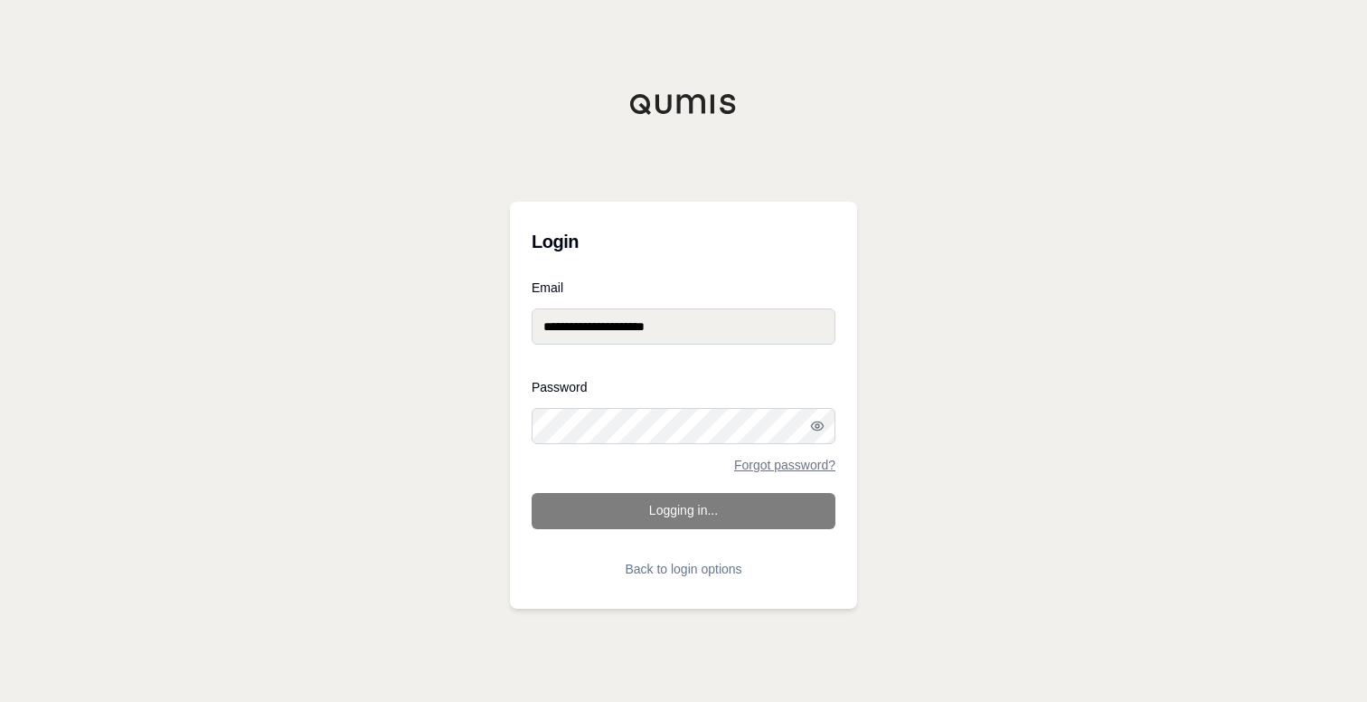  I want to click on img: Qumis, so click(684, 104).